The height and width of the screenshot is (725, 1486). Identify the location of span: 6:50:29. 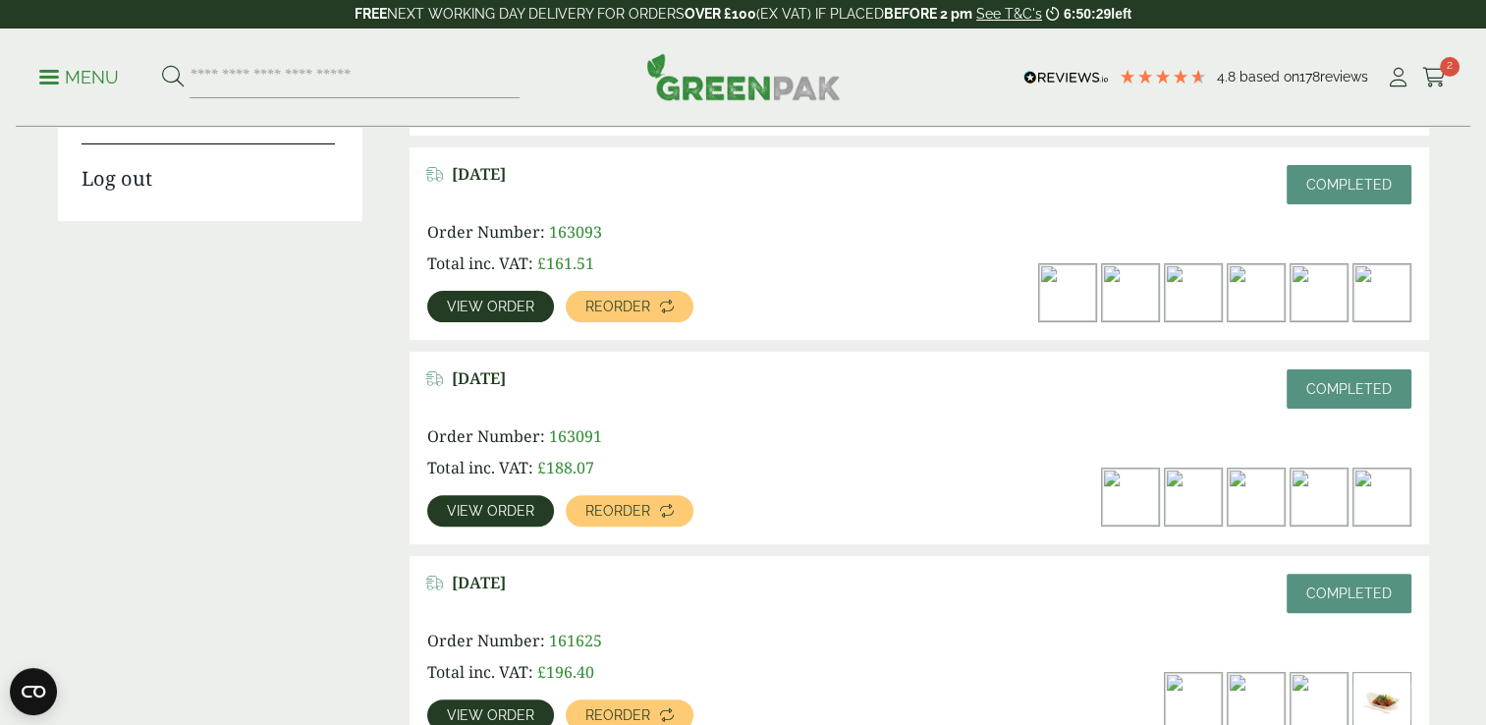
(1088, 14).